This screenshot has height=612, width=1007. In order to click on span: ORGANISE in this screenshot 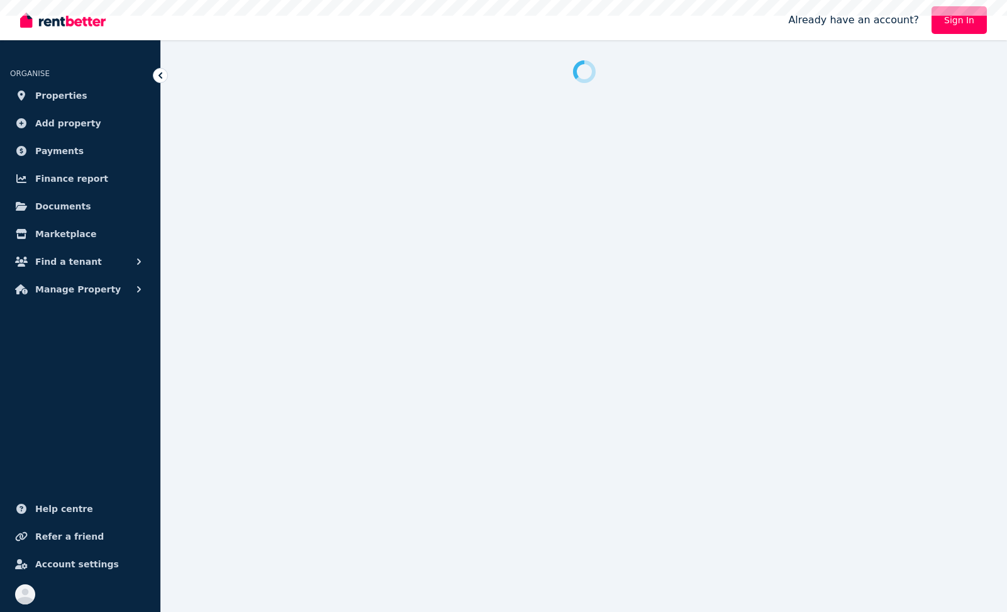, I will do `click(30, 74)`.